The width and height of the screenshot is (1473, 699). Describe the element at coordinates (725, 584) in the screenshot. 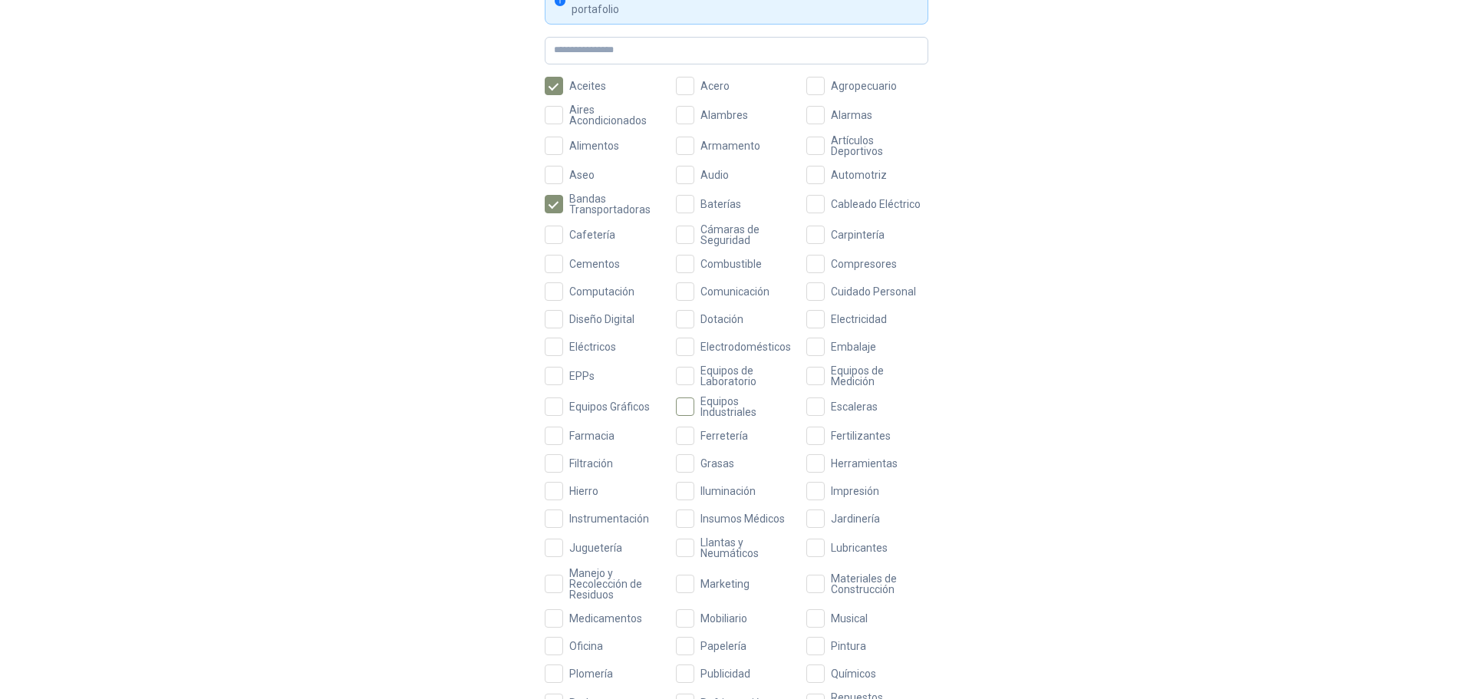

I see `span: Marketing` at that location.